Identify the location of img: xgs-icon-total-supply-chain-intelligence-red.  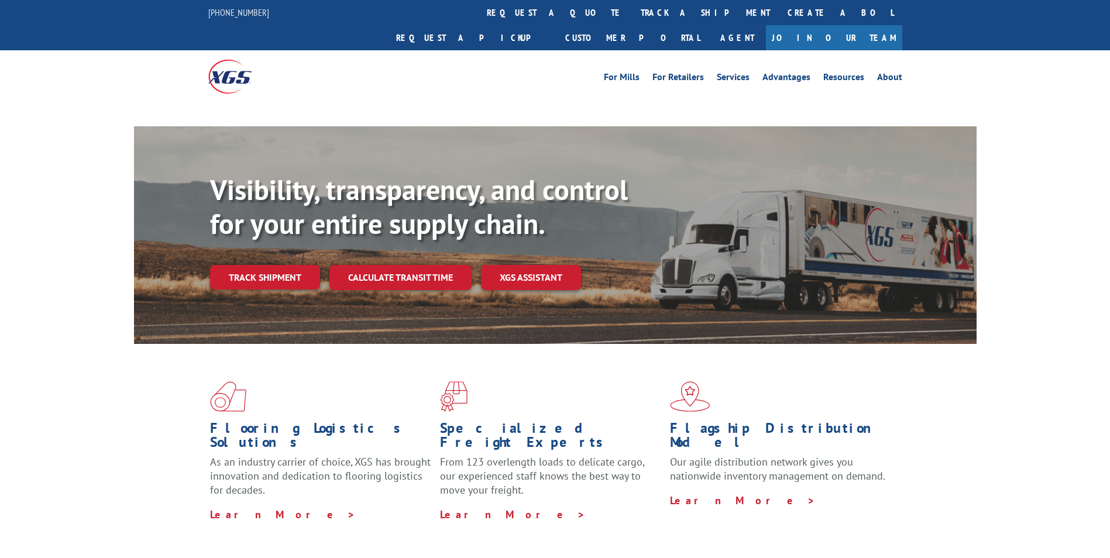
(228, 397).